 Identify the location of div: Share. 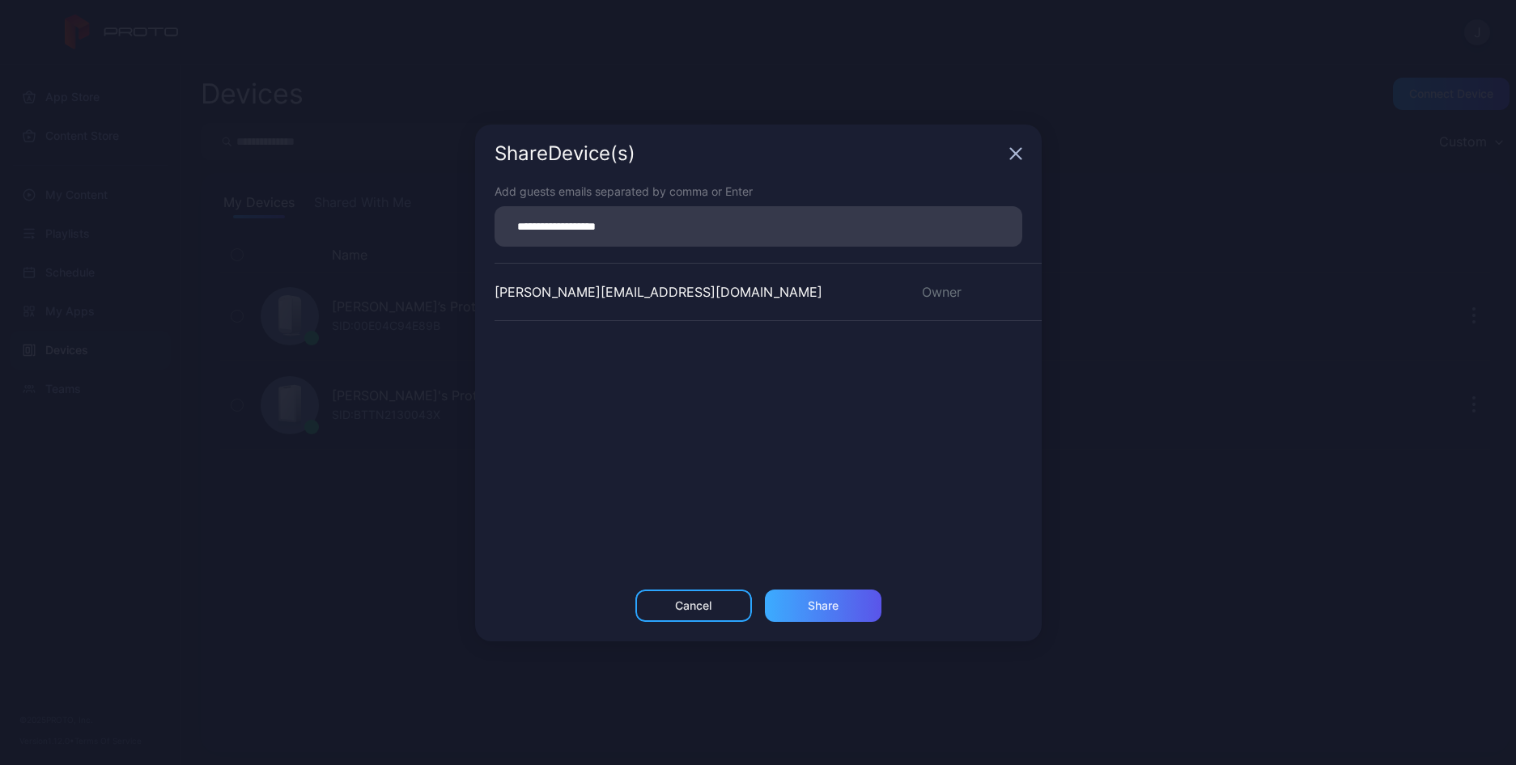
(823, 606).